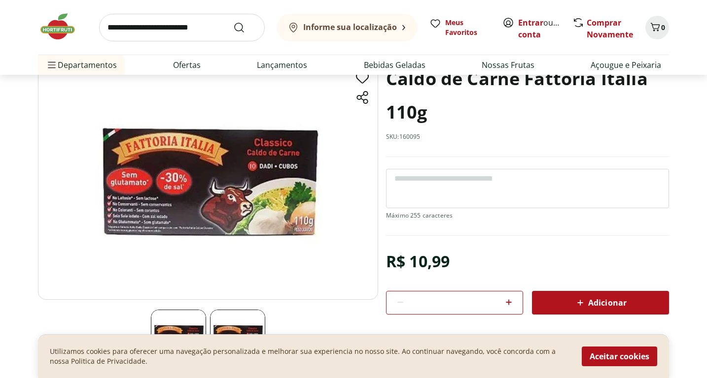 The height and width of the screenshot is (378, 707). I want to click on a: Nossas Frutas, so click(508, 65).